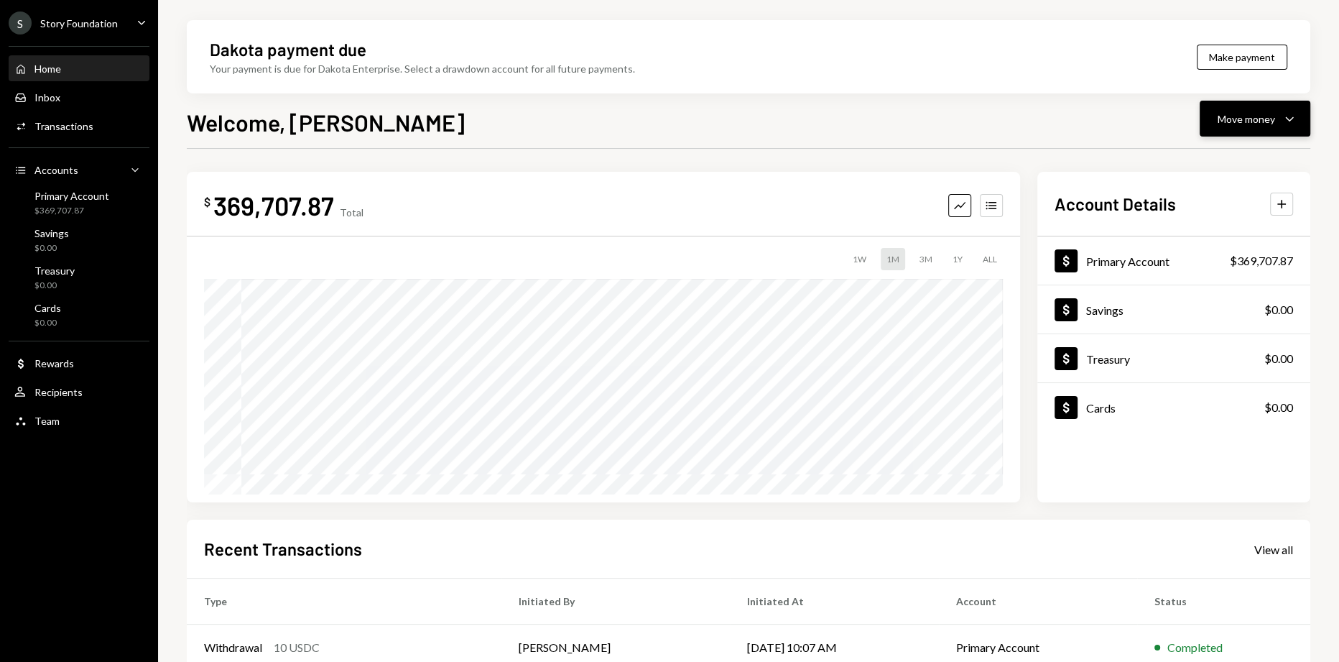  What do you see at coordinates (423, 68) in the screenshot?
I see `div: Your payment is due for Dakota Enterprise. Select a drawdown account for all future payments.` at bounding box center [423, 68].